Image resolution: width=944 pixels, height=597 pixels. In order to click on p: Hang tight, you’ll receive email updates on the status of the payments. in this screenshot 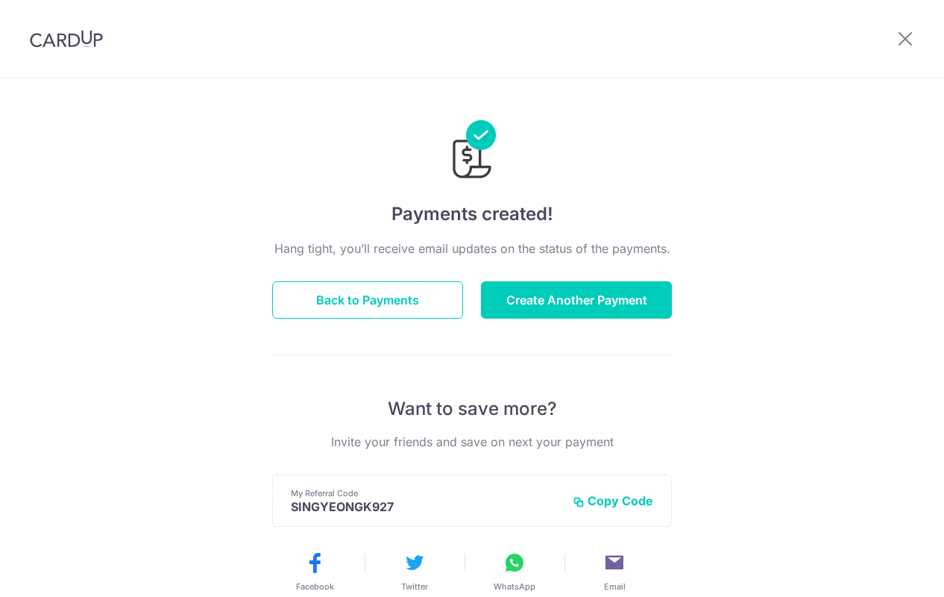, I will do `click(472, 248)`.